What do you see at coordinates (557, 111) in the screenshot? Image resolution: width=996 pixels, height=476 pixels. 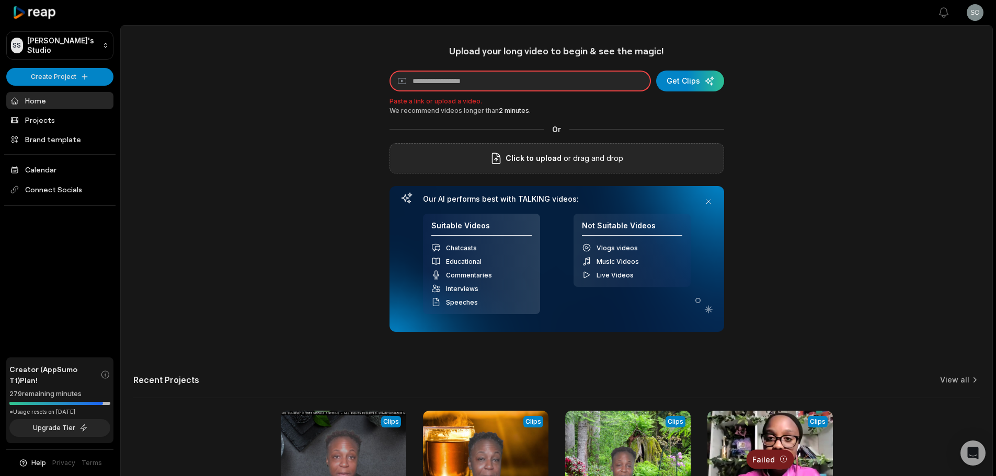 I see `div: We recommend videos longer than .` at bounding box center [557, 111].